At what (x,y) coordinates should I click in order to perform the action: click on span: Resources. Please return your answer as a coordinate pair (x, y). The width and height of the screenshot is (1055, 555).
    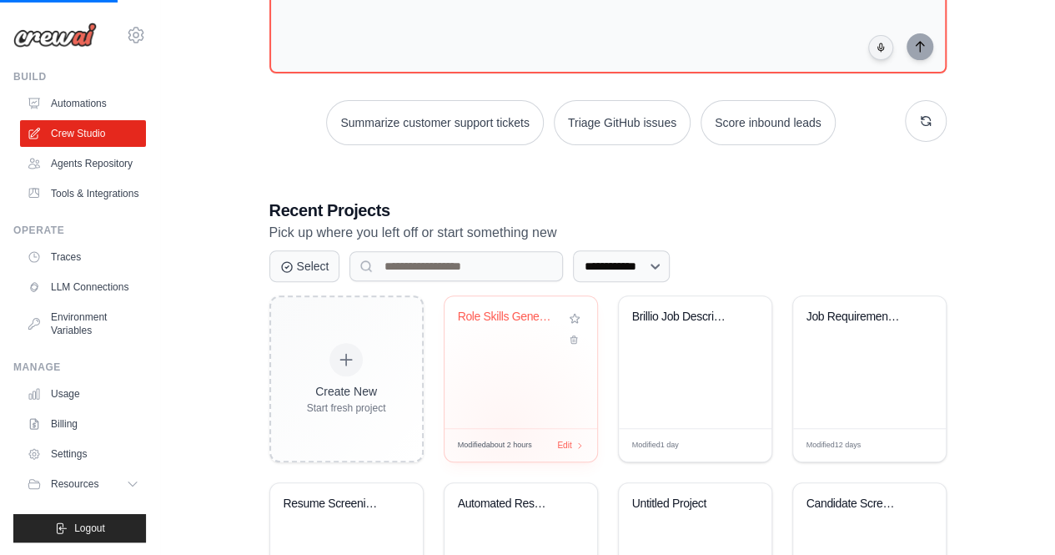
    Looking at the image, I should click on (74, 484).